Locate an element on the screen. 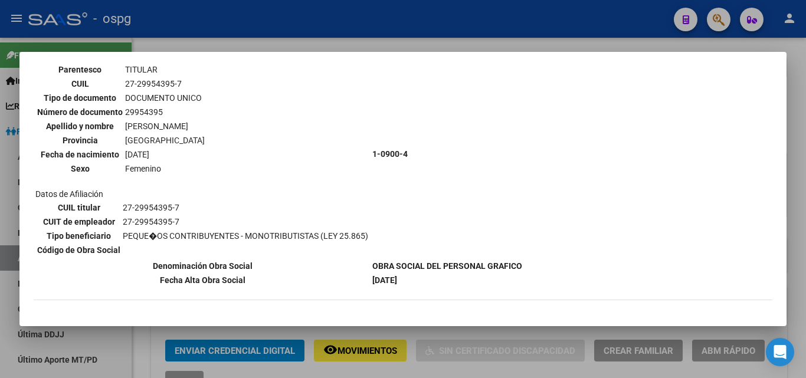 This screenshot has height=378, width=806. div: Open Intercom Messenger is located at coordinates (780, 352).